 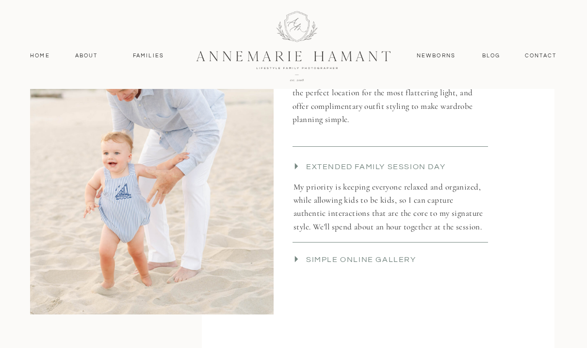 I want to click on nav: Newborns, so click(x=436, y=56).